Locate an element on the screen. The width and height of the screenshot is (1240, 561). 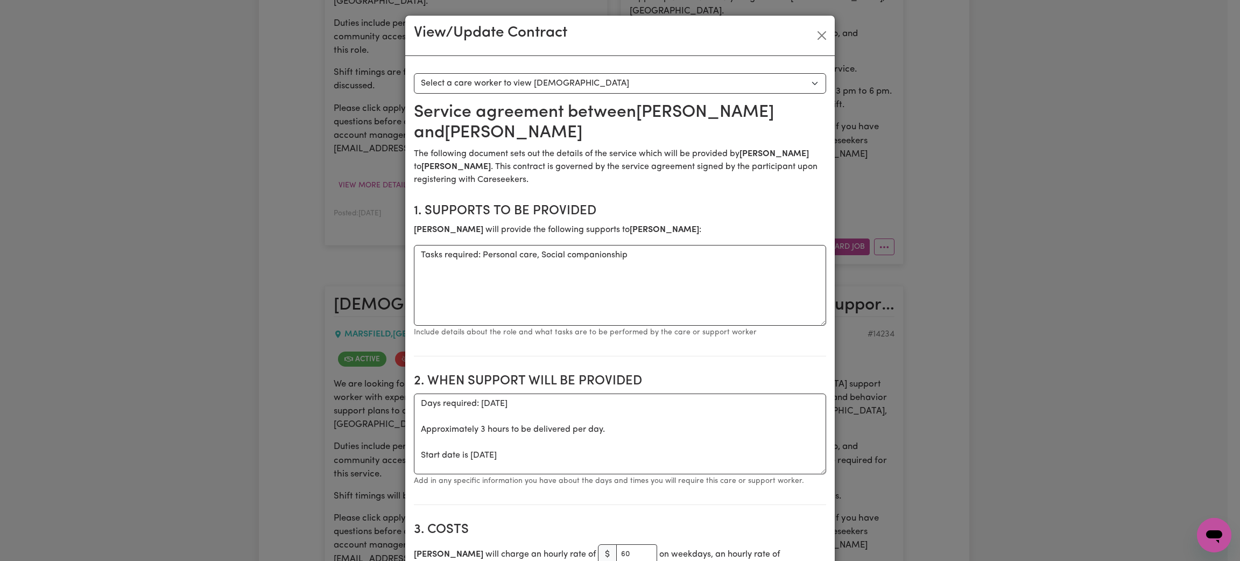
h3: View/Update Contract is located at coordinates (490, 33).